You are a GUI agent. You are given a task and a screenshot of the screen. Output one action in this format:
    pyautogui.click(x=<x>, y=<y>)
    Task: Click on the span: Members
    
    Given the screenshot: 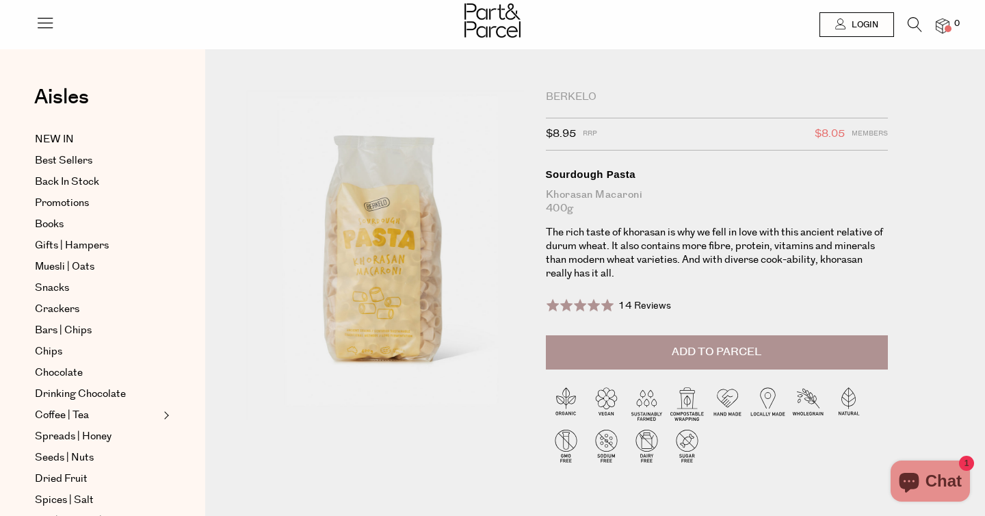 What is the action you would take?
    pyautogui.click(x=869, y=134)
    